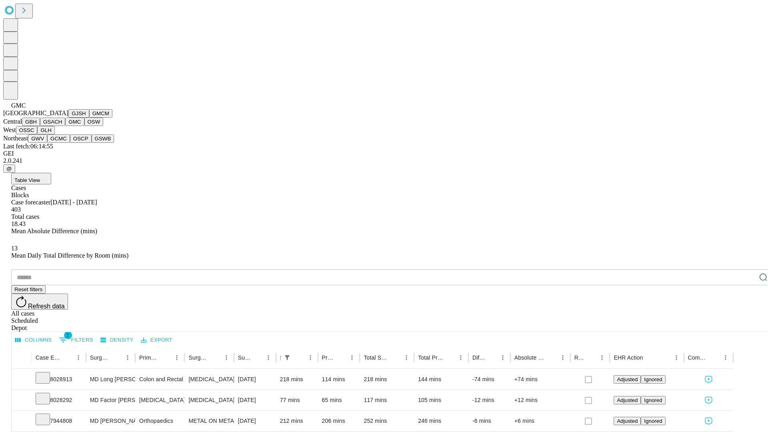  I want to click on div: 1 active filter, so click(287, 357).